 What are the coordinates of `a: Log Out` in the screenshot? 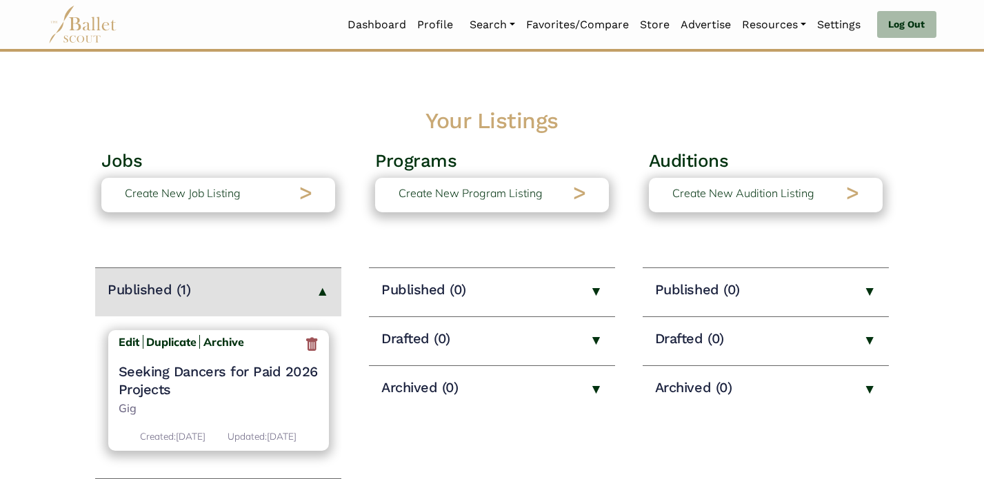 It's located at (906, 25).